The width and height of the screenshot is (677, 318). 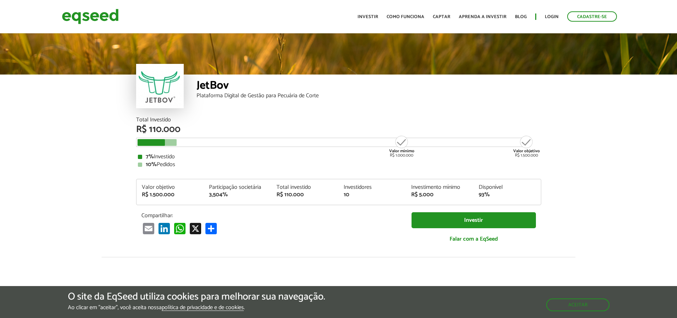 What do you see at coordinates (483, 17) in the screenshot?
I see `a: Aprenda a investir` at bounding box center [483, 17].